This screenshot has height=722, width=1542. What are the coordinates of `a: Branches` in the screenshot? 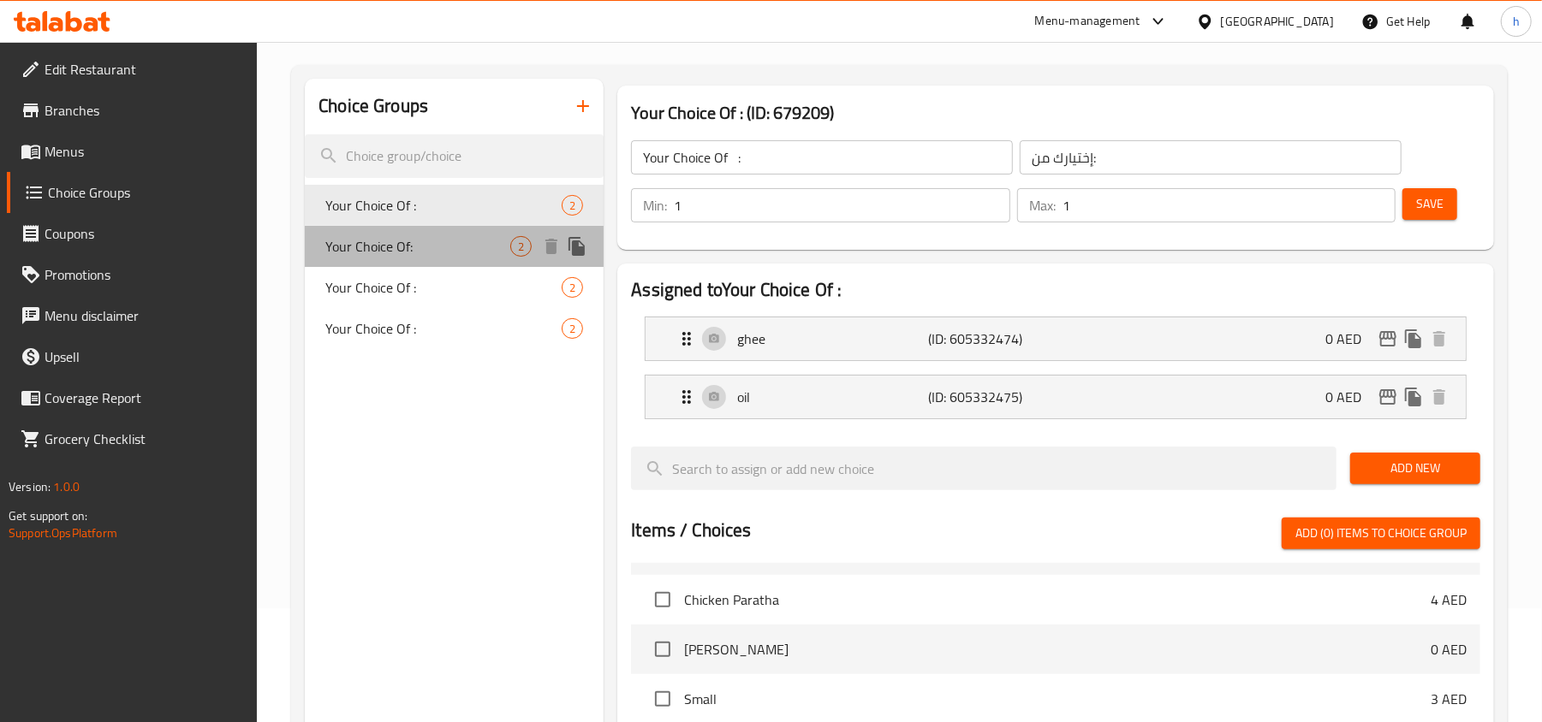 It's located at (132, 110).